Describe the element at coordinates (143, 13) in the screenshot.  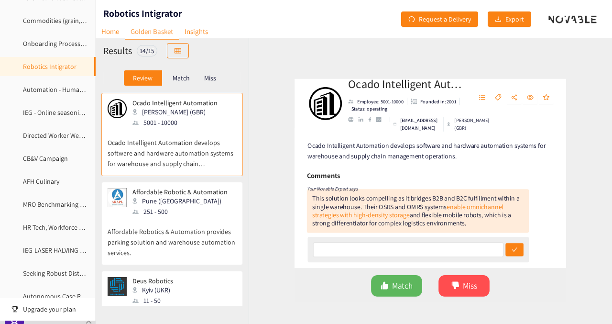
I see `h1: Robotics Intigrator` at that location.